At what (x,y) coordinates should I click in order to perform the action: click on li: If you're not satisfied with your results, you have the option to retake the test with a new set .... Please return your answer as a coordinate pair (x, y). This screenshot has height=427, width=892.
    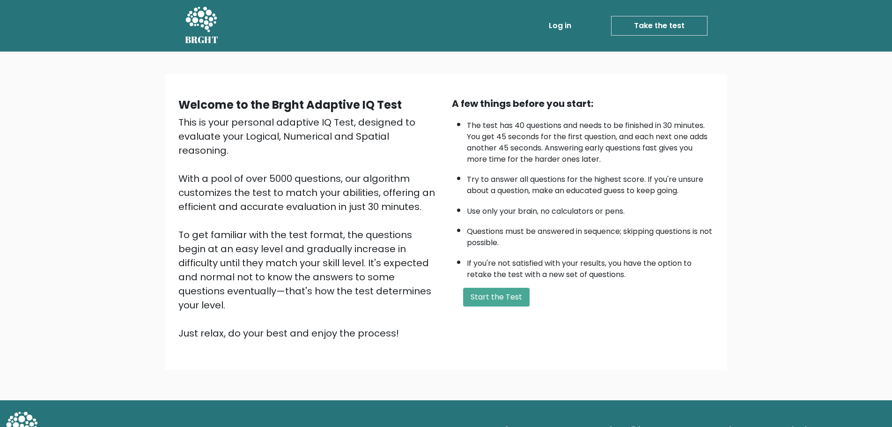
    Looking at the image, I should click on (591, 267).